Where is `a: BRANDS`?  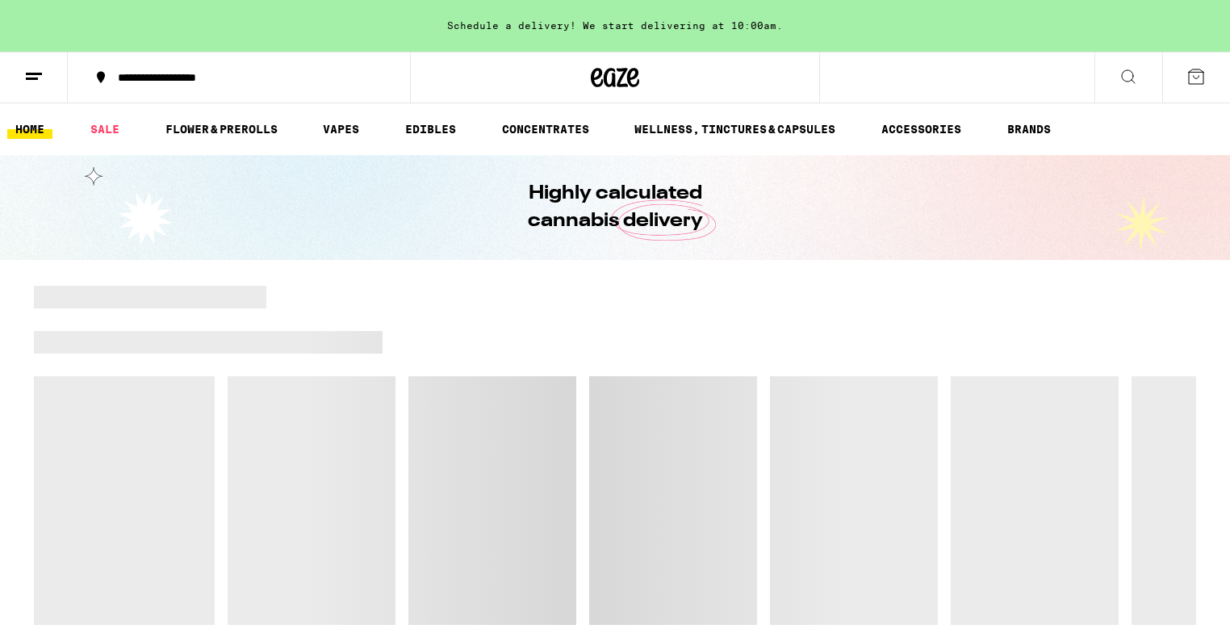 a: BRANDS is located at coordinates (1029, 129).